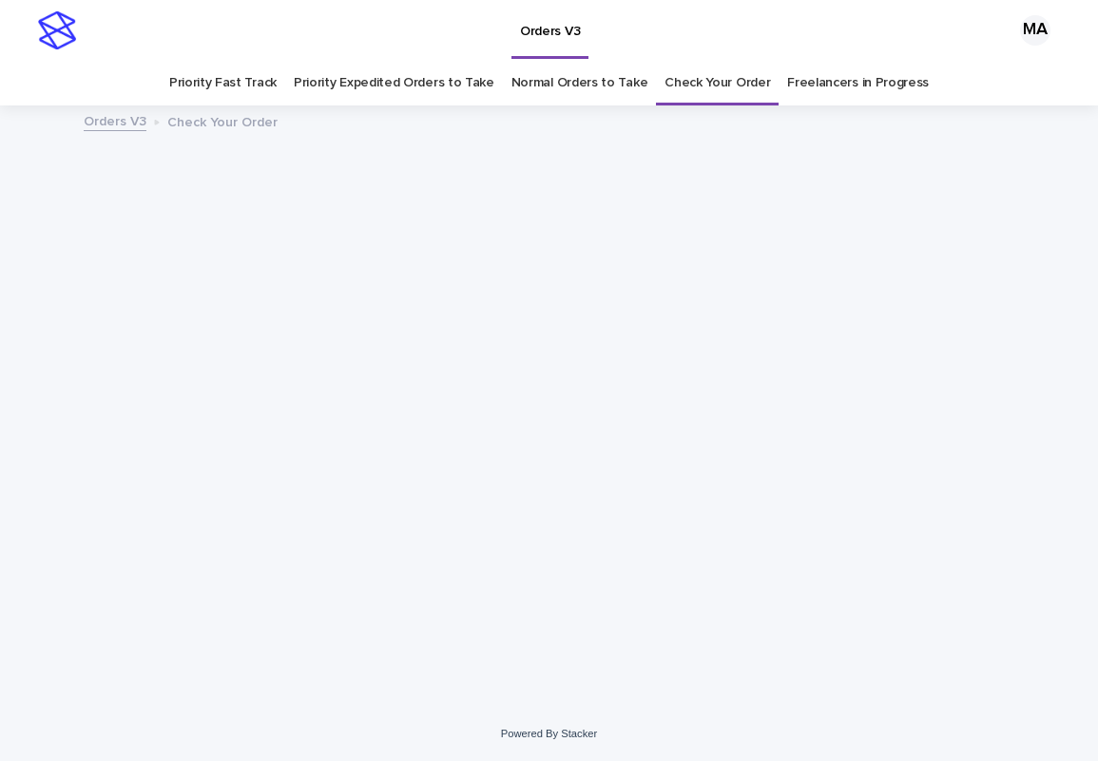 This screenshot has height=761, width=1098. I want to click on img: stacker-logo-s-only.png, so click(57, 30).